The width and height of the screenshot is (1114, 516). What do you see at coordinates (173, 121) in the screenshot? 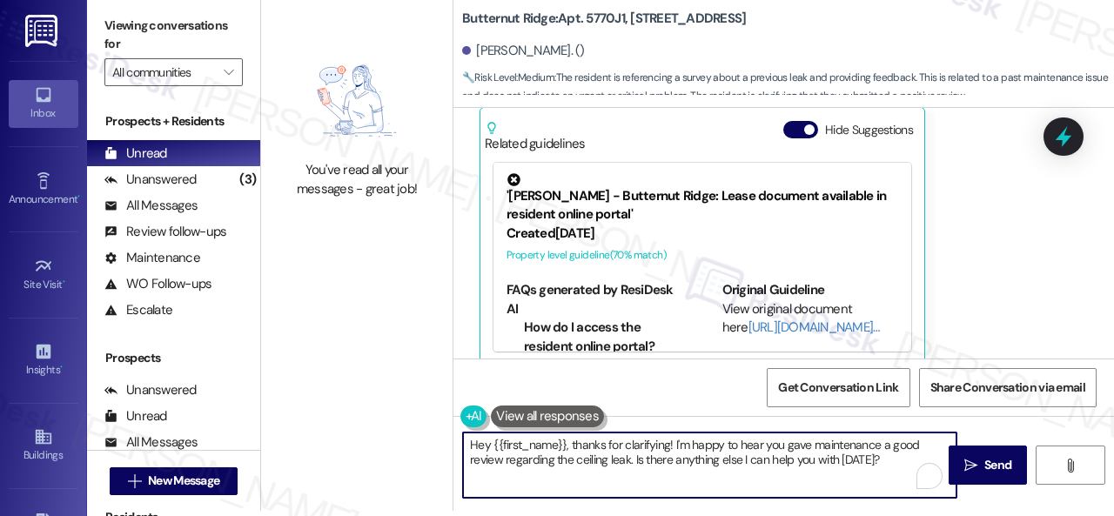
I see `div: Prospects + Residents` at bounding box center [173, 121].